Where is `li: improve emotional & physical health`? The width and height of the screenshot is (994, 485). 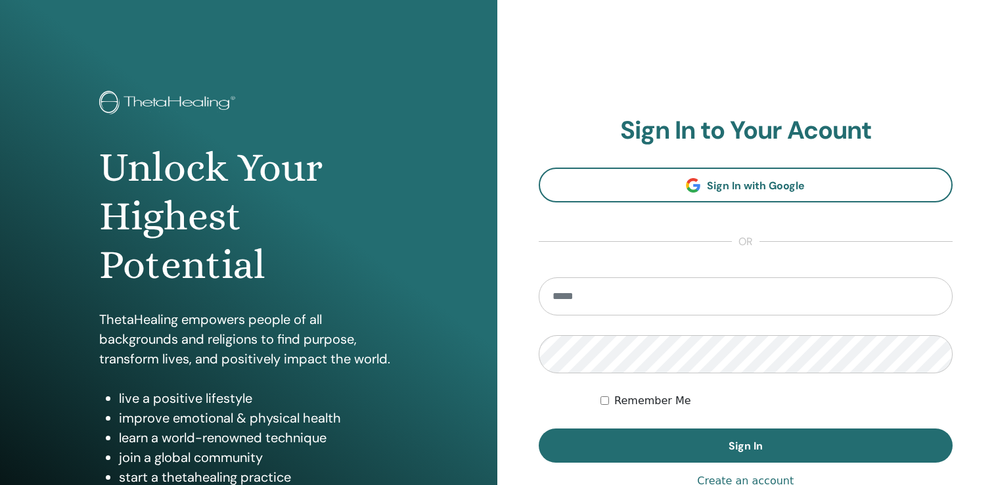
li: improve emotional & physical health is located at coordinates (258, 418).